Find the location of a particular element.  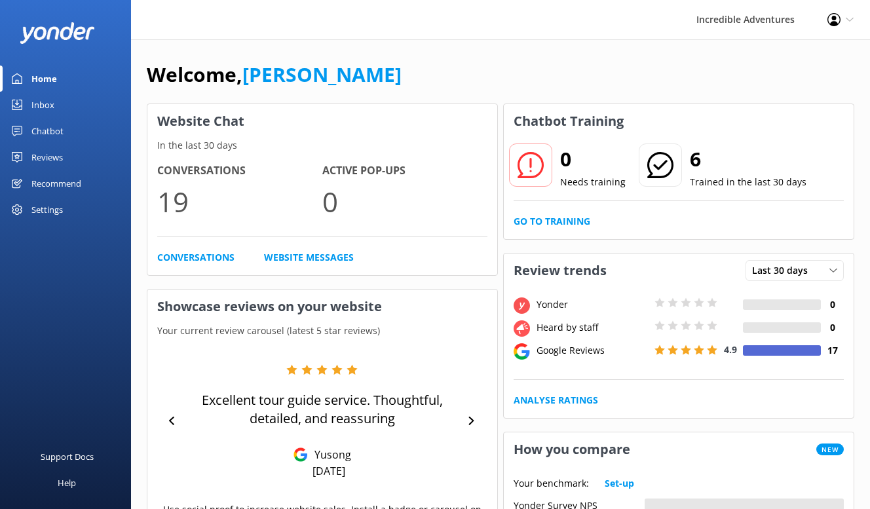

span: Last 30 days is located at coordinates (784, 271).